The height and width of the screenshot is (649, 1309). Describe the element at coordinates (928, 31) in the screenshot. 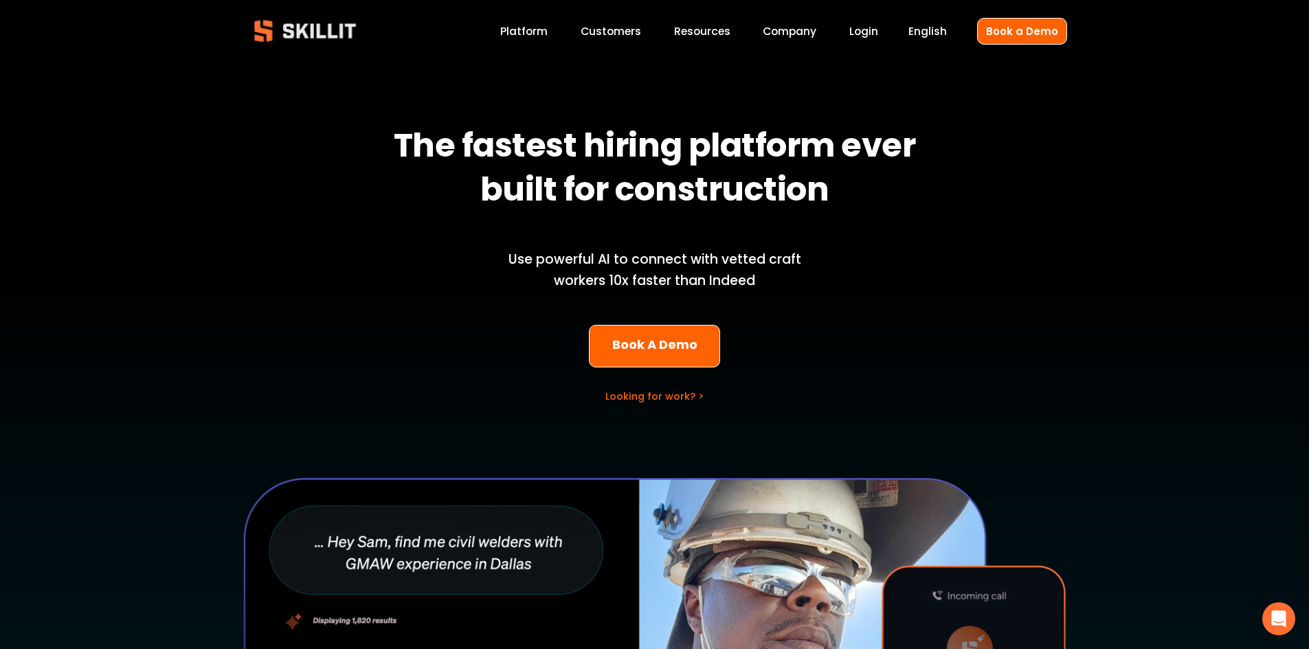

I see `span: English` at that location.